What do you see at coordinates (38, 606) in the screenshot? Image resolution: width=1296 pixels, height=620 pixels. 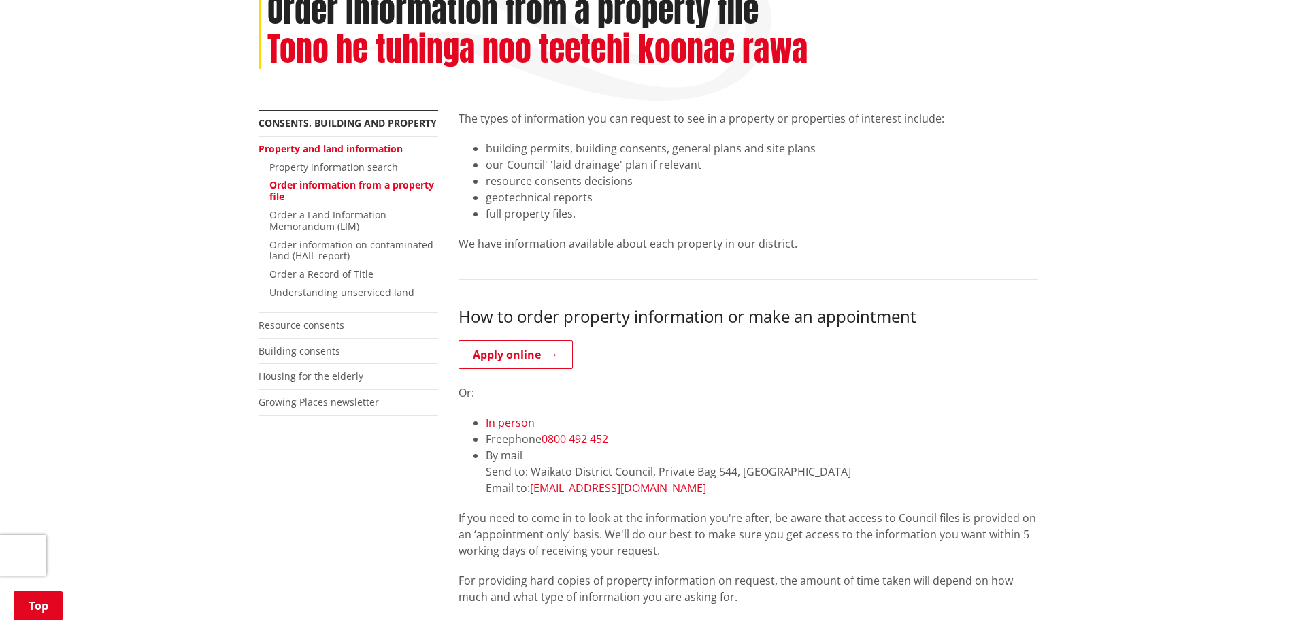 I see `a: Top` at bounding box center [38, 606].